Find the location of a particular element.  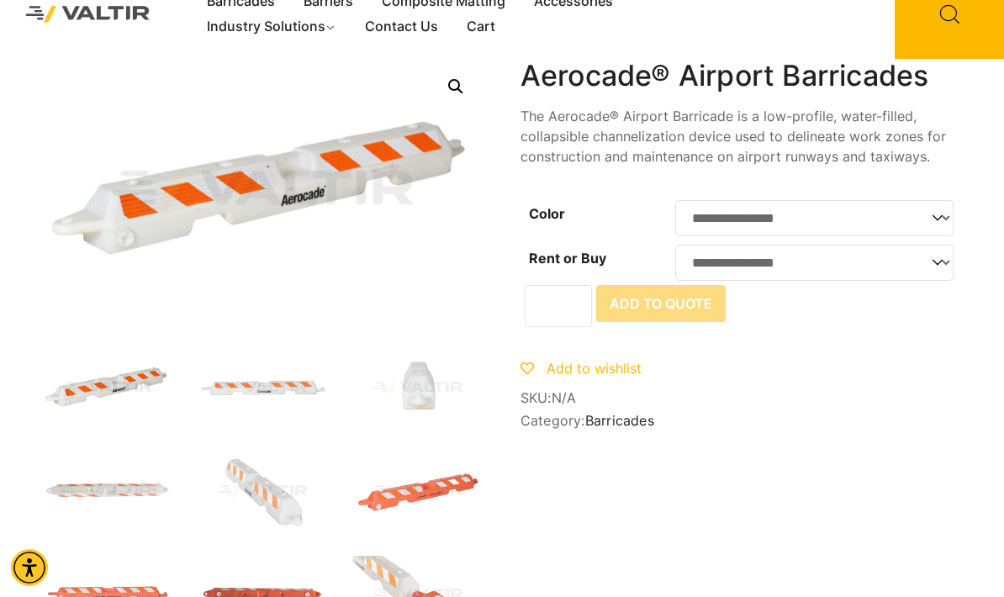

img: A white traffic barrier with orange and white reflective stripes, designed for road safety and de... is located at coordinates (262, 491).